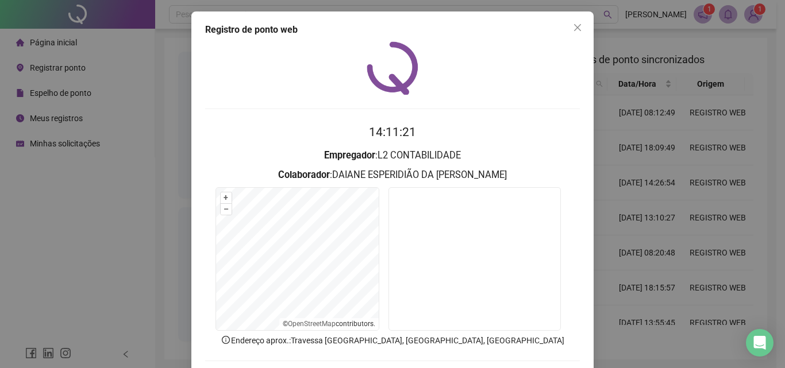 Image resolution: width=785 pixels, height=368 pixels. I want to click on span: info-circle, so click(226, 340).